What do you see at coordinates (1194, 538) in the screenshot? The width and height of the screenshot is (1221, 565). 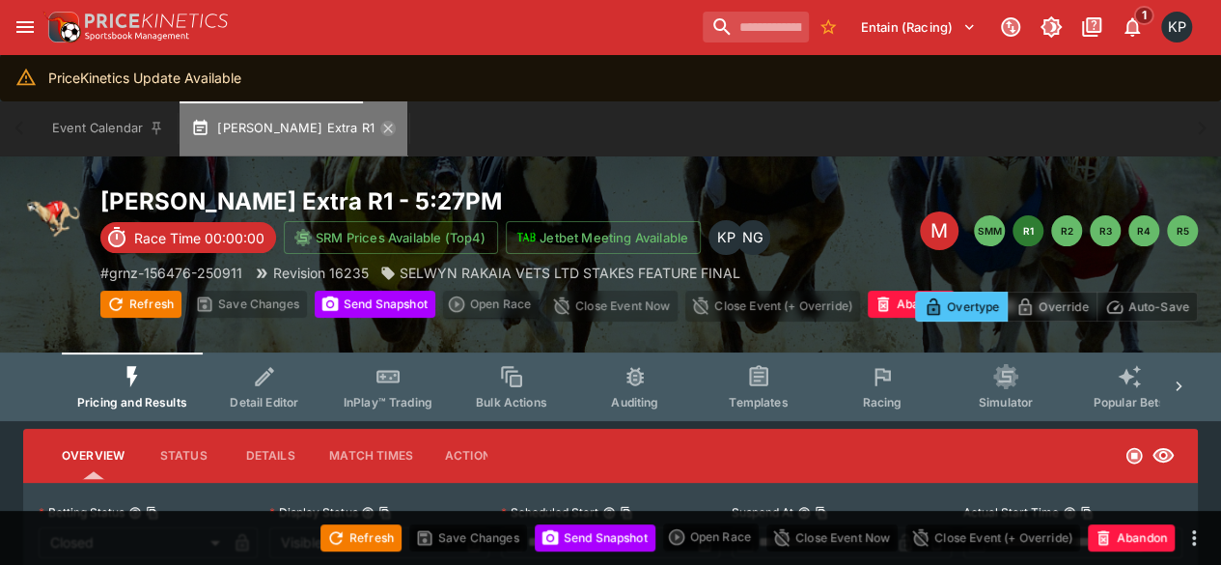 I see `button: more` at bounding box center [1194, 538].